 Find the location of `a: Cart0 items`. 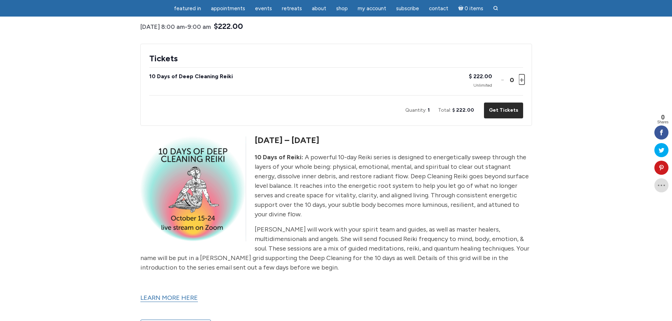

a: Cart0 items is located at coordinates (471, 8).